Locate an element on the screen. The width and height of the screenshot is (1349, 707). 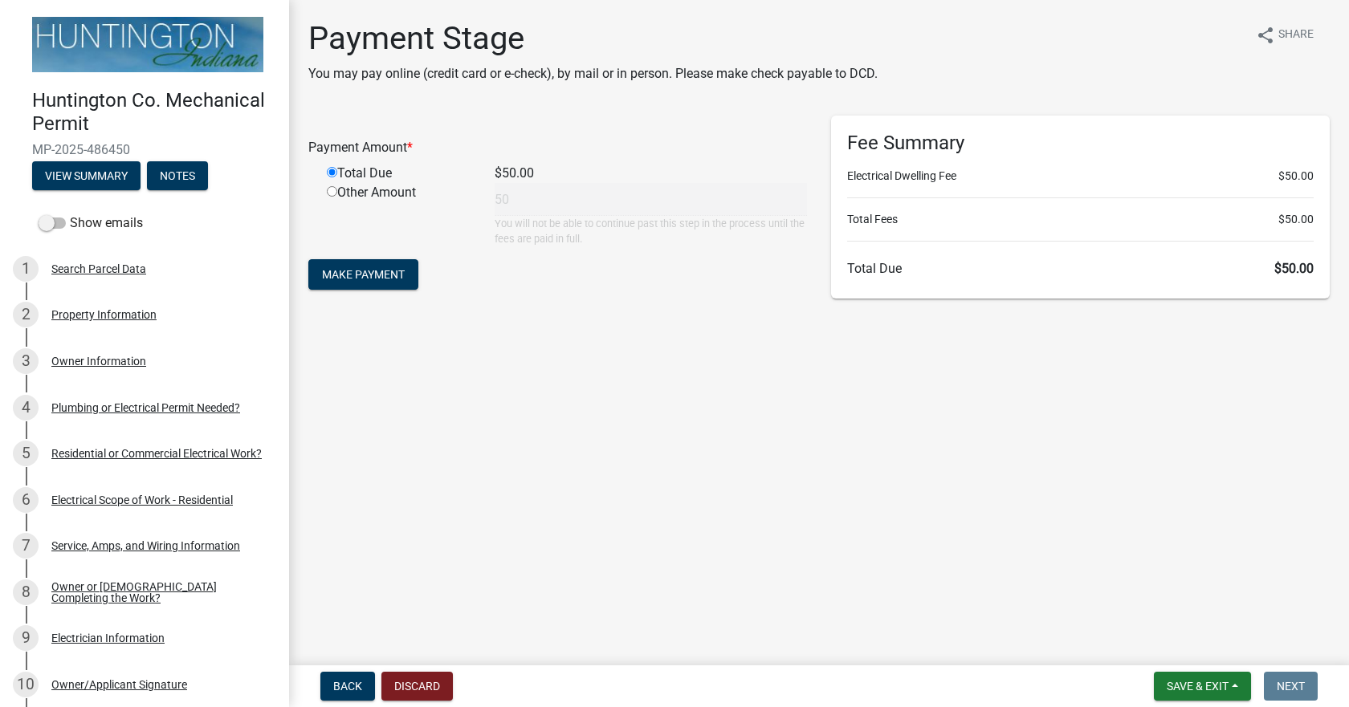
h6: Total Due is located at coordinates (1080, 268).